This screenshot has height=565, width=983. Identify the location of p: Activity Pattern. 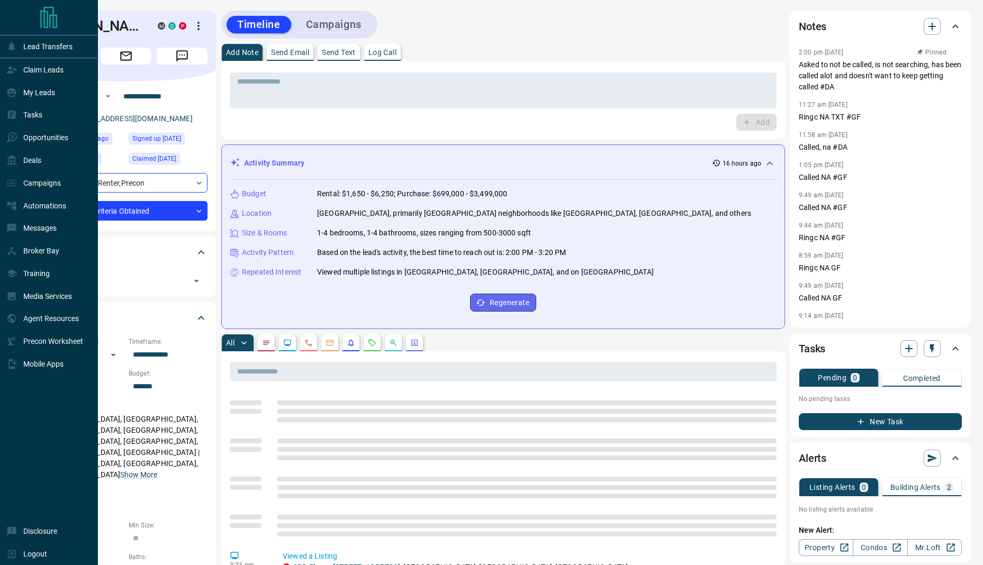
(268, 252).